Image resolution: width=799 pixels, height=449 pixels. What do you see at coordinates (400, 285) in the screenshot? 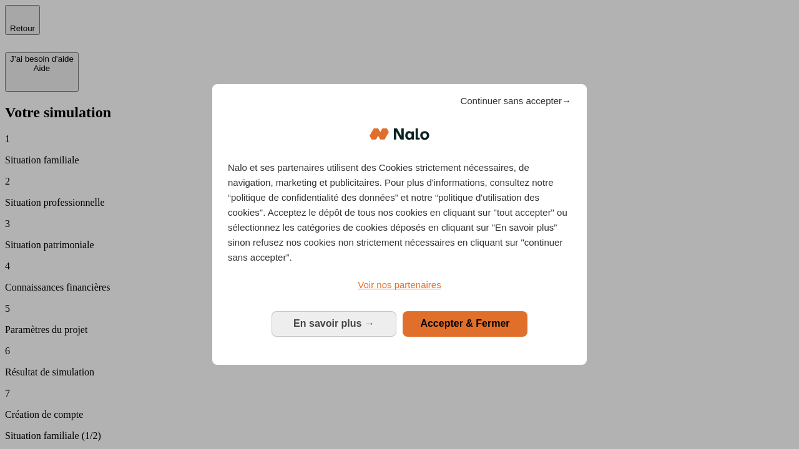
I see `a: Voir nos partenaires` at bounding box center [400, 285].